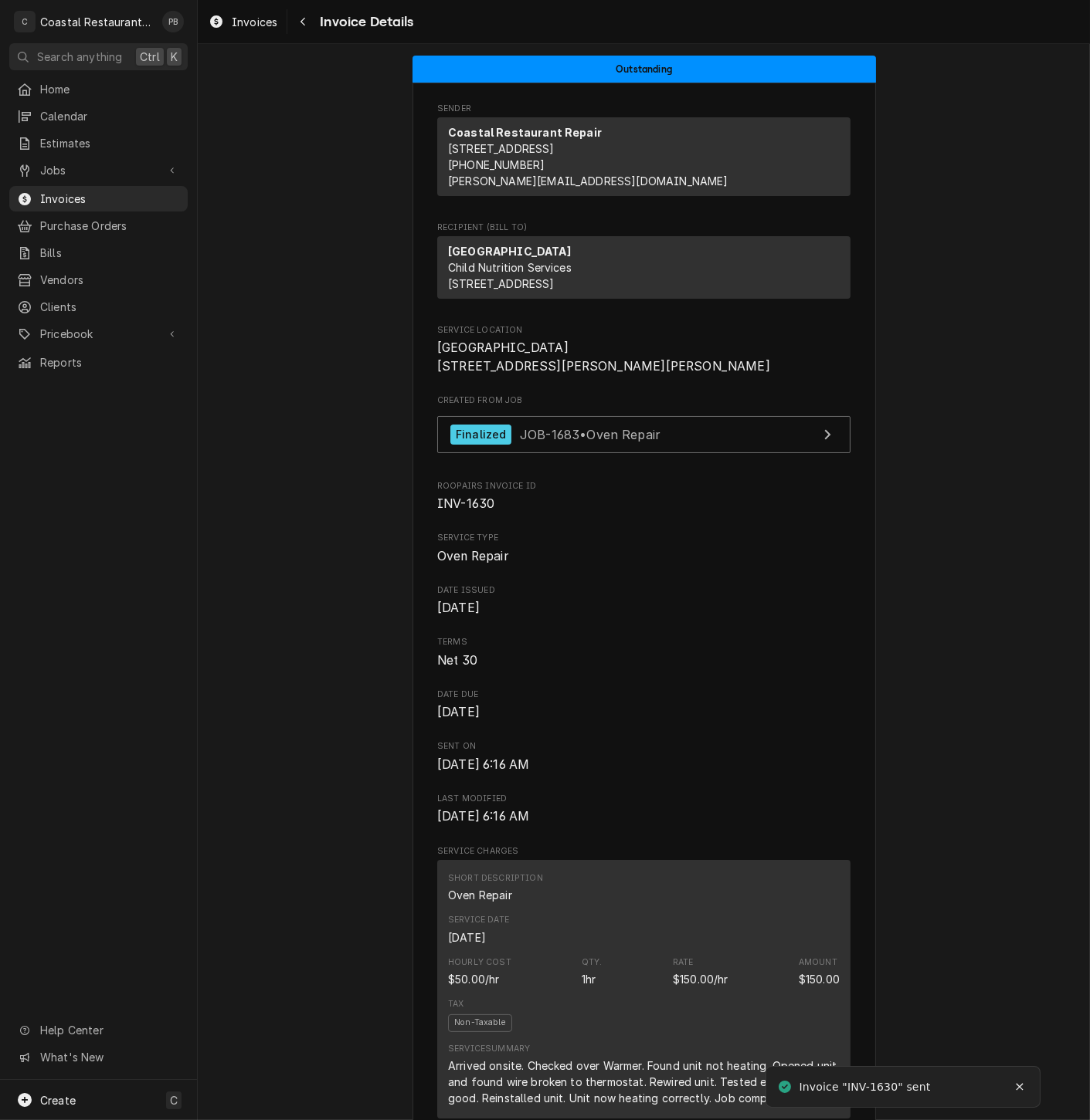 The height and width of the screenshot is (1120, 1090). What do you see at coordinates (643, 496) in the screenshot?
I see `div: Roopairs Invoice ID` at bounding box center [643, 496].